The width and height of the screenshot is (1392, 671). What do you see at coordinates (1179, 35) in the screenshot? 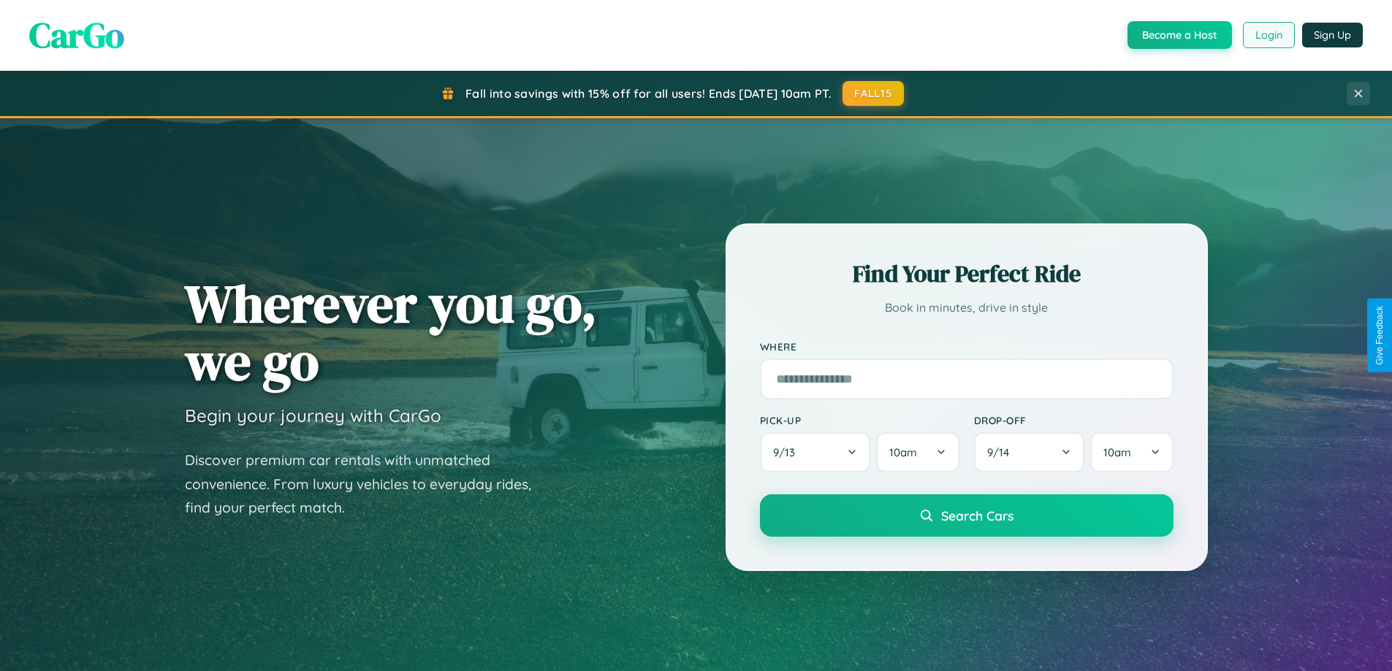
I see `button: Become a Host` at bounding box center [1179, 35].